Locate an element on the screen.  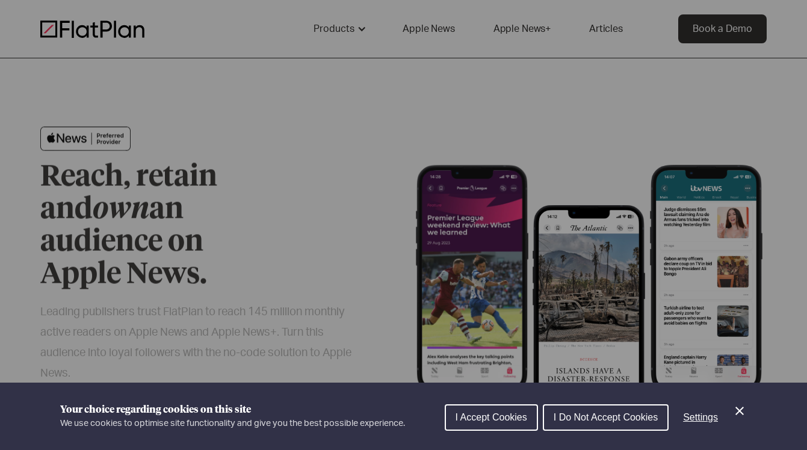
span: I Do Not Accept Cookies is located at coordinates (606, 417).